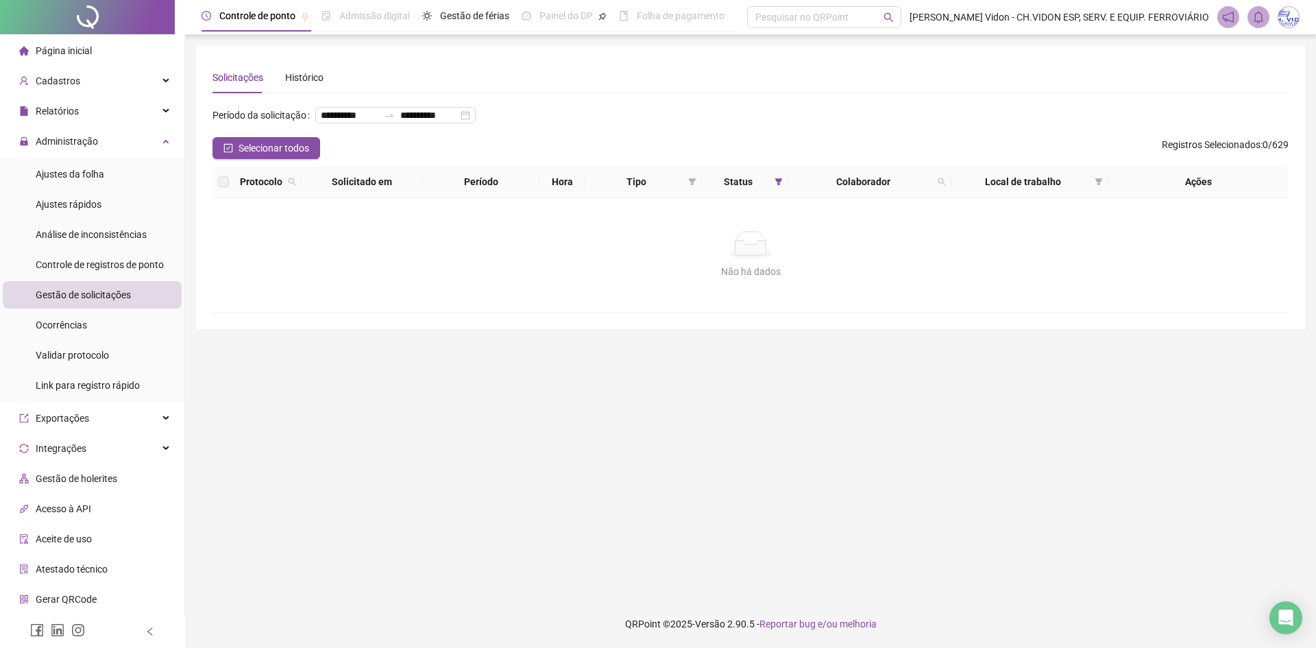 The width and height of the screenshot is (1316, 648). What do you see at coordinates (24, 51) in the screenshot?
I see `span: home` at bounding box center [24, 51].